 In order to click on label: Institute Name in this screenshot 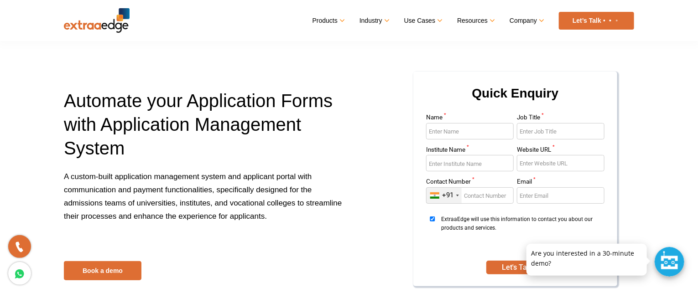, I will do `click(470, 151)`.